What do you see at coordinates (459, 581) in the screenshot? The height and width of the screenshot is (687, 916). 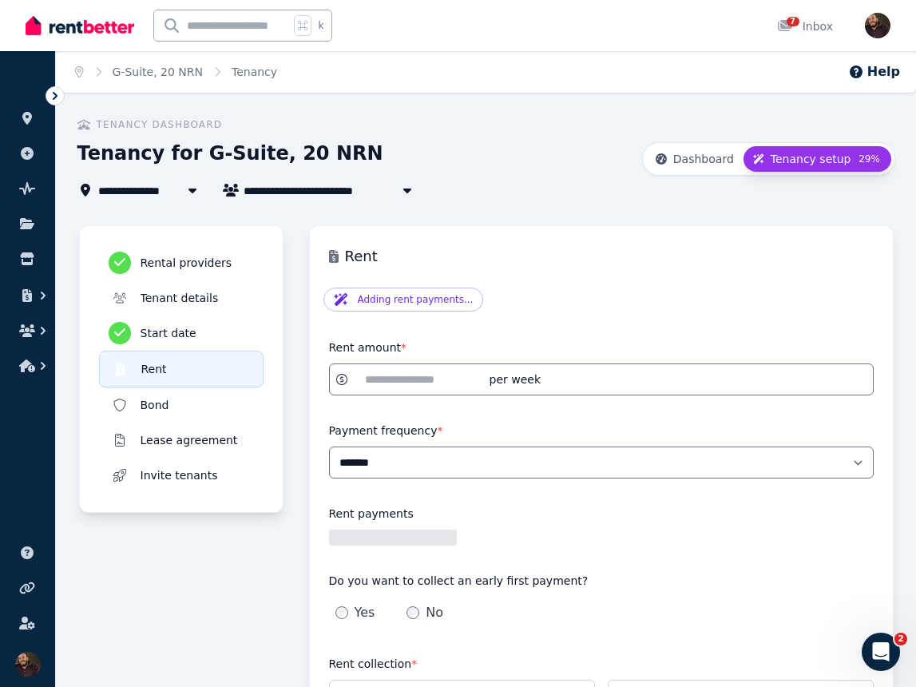 I see `label: Do you want to collect an early first payment?` at bounding box center [459, 581].